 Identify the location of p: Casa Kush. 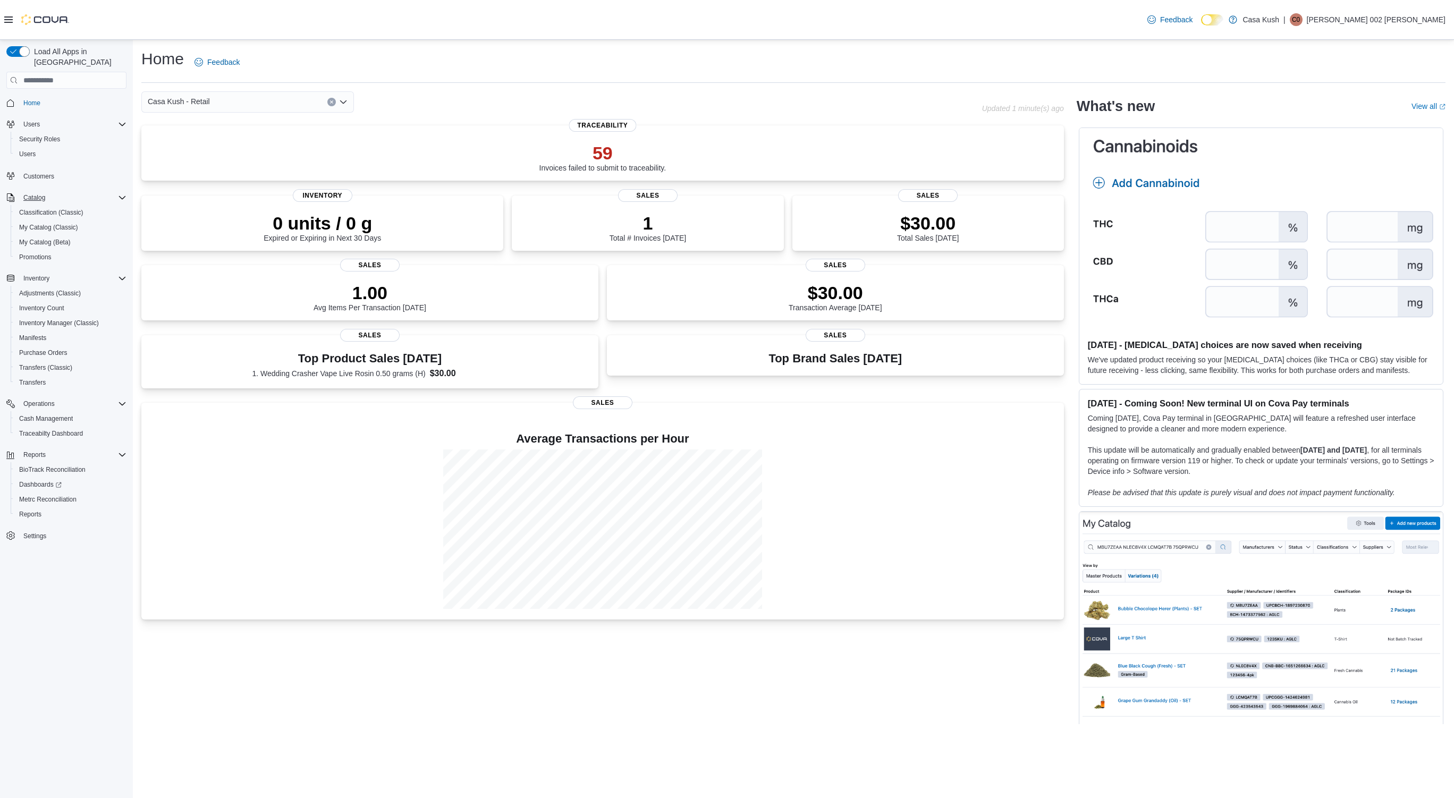
(1260, 20).